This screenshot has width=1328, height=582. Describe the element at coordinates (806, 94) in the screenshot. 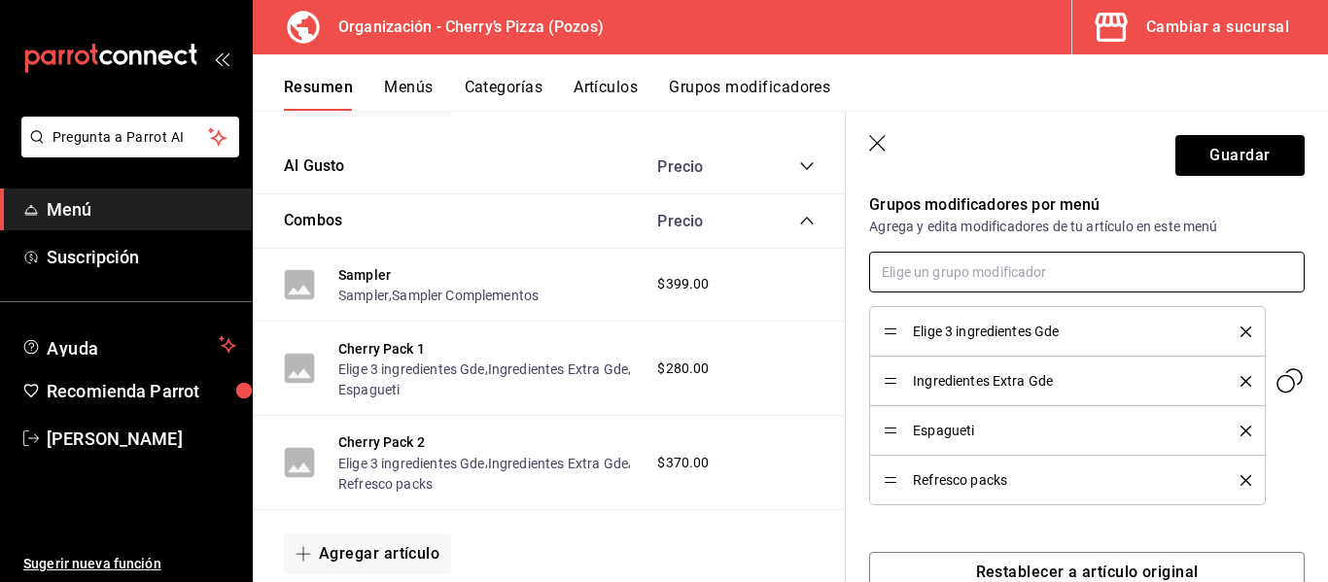

I see `div: navigation tabs` at that location.